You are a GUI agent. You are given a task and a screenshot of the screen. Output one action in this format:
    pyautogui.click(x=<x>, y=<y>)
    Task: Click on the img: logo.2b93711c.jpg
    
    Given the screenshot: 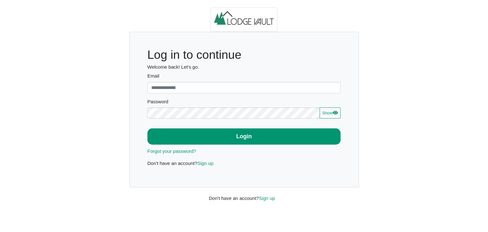 What is the action you would take?
    pyautogui.click(x=244, y=20)
    